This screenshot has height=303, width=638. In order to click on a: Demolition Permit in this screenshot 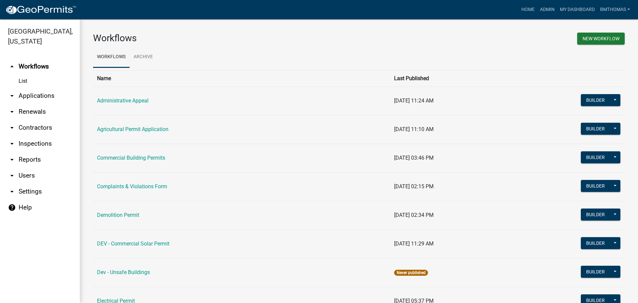, I will do `click(118, 215)`.